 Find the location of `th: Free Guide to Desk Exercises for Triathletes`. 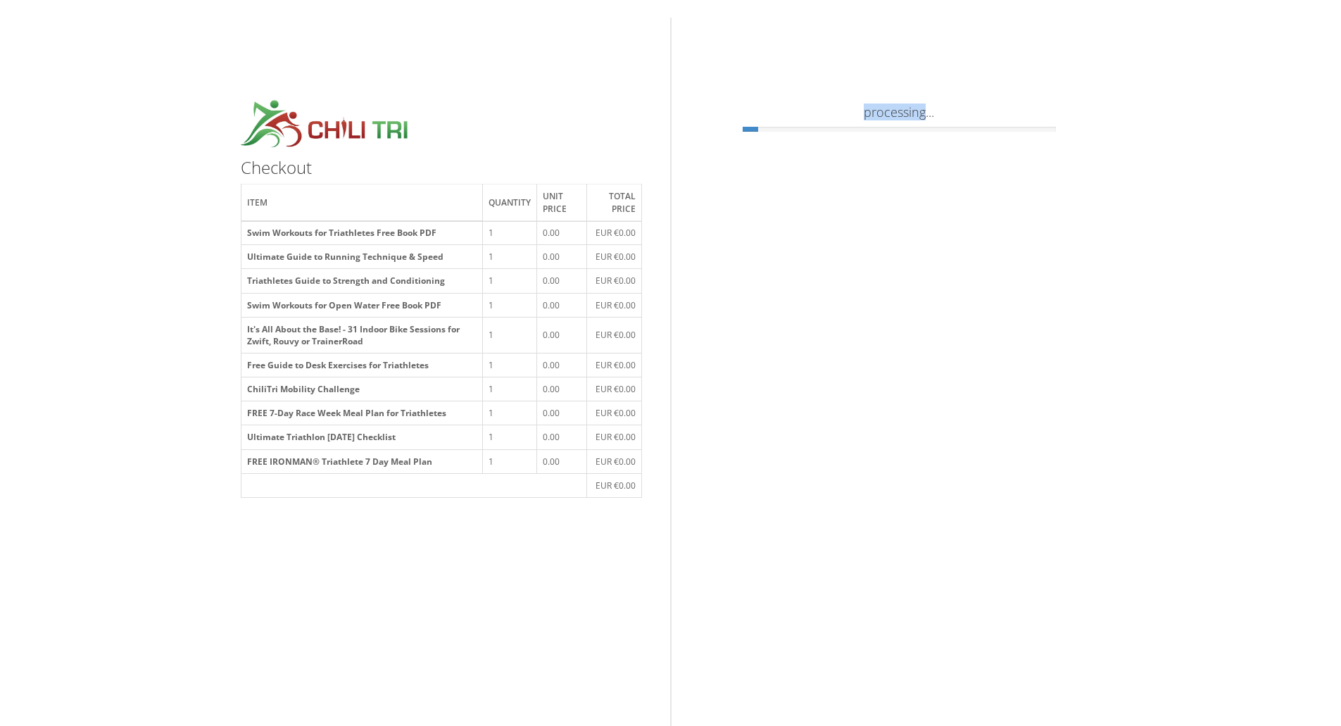

th: Free Guide to Desk Exercises for Triathletes is located at coordinates (362, 365).